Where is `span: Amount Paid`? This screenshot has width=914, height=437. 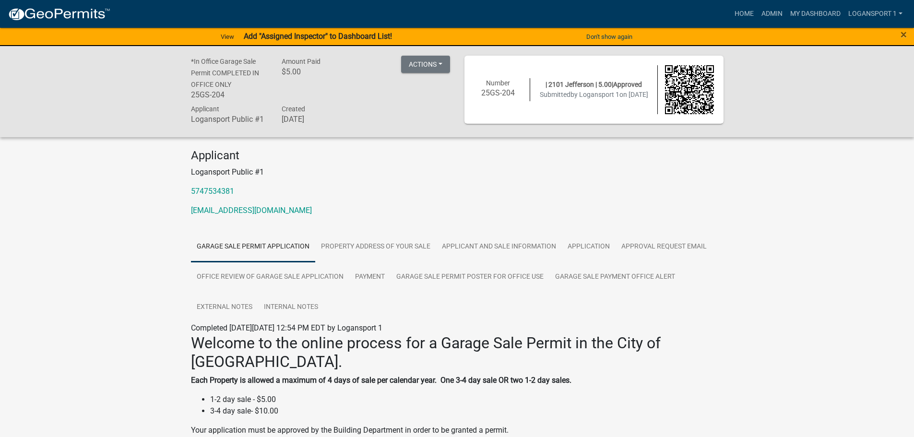 span: Amount Paid is located at coordinates (301, 61).